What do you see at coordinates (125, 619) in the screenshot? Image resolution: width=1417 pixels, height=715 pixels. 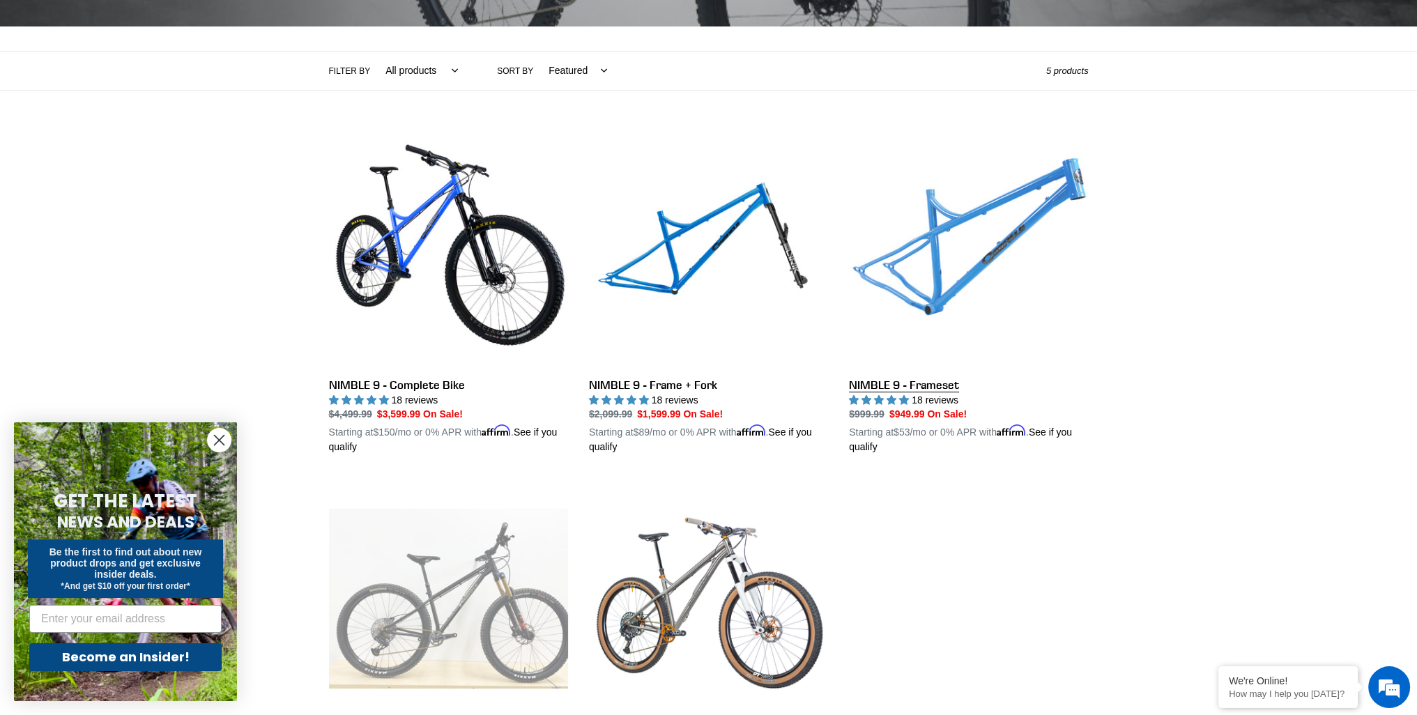 I see `input: Enter your email address` at bounding box center [125, 619].